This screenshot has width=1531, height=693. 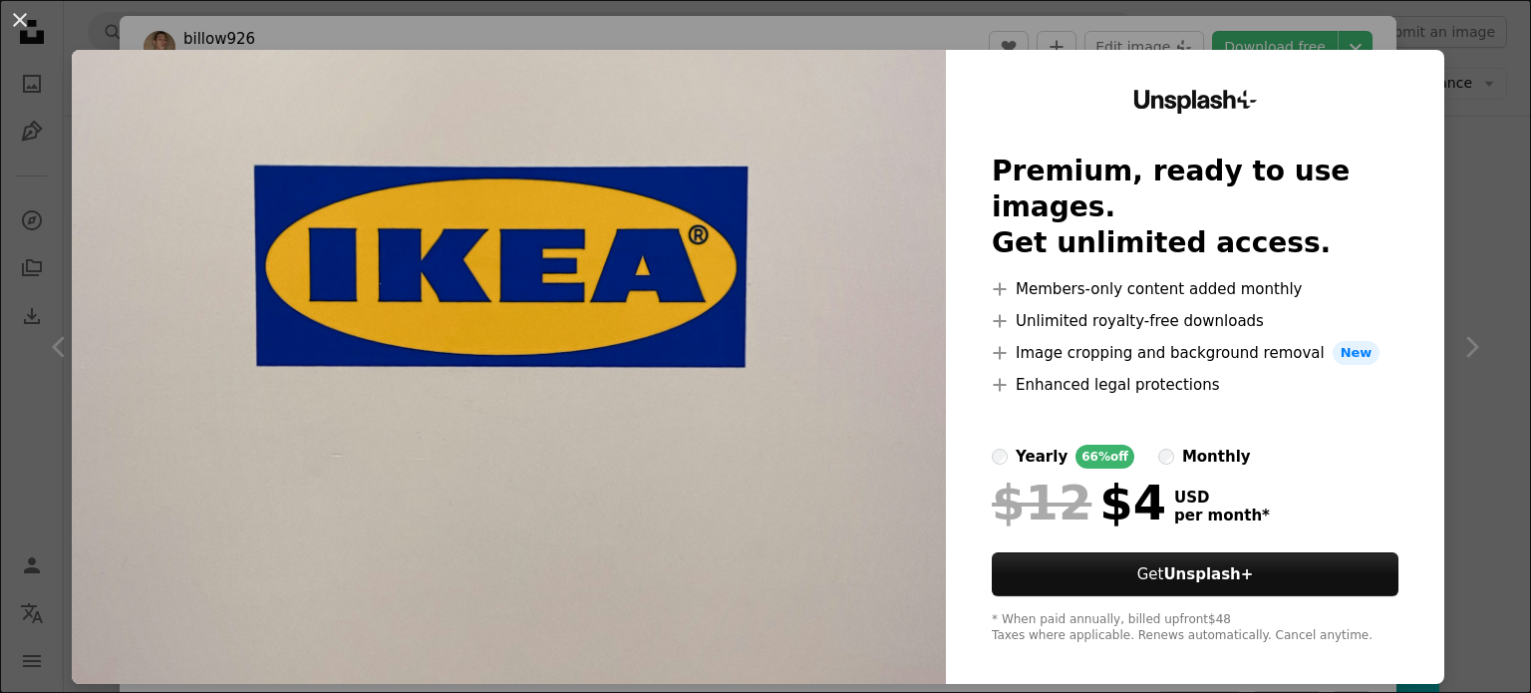 What do you see at coordinates (1222, 515) in the screenshot?
I see `span: per month *` at bounding box center [1222, 515].